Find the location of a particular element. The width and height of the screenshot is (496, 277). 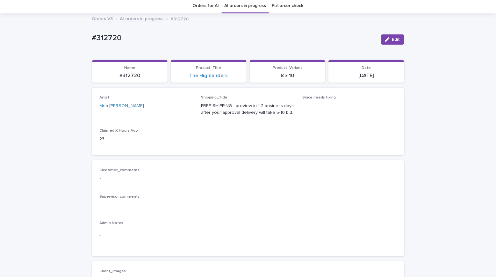

span: Name is located at coordinates (130, 68).